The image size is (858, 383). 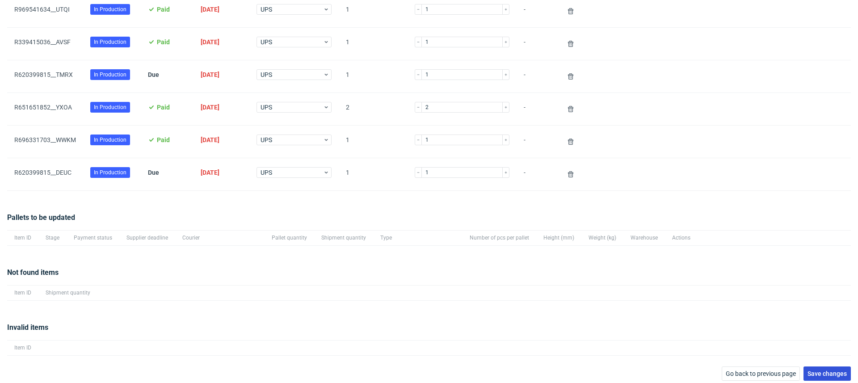 What do you see at coordinates (42, 9) in the screenshot?
I see `a: R969541634__UTQI` at bounding box center [42, 9].